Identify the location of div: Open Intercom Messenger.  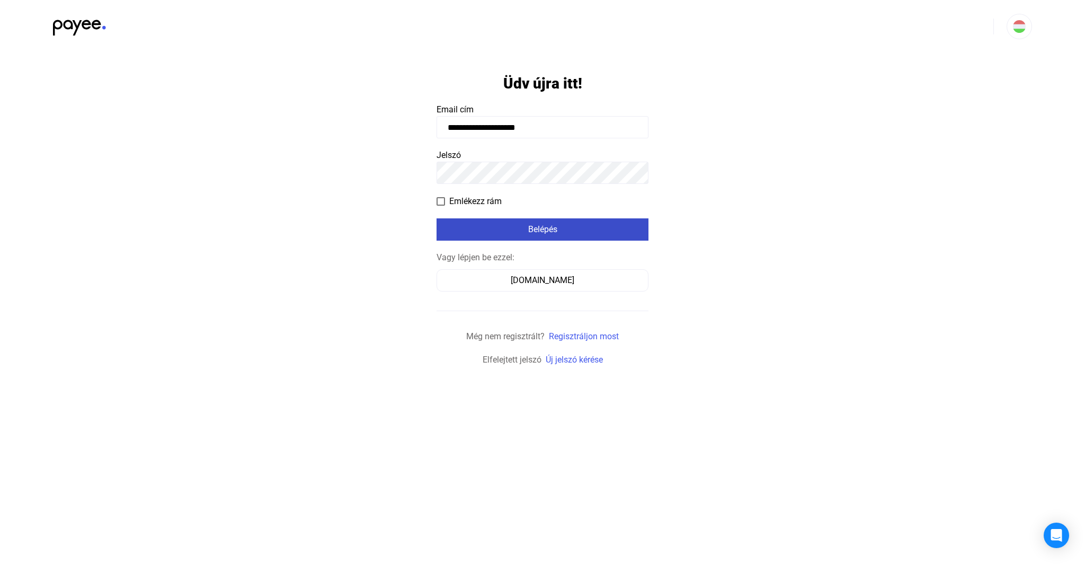
(1056, 535).